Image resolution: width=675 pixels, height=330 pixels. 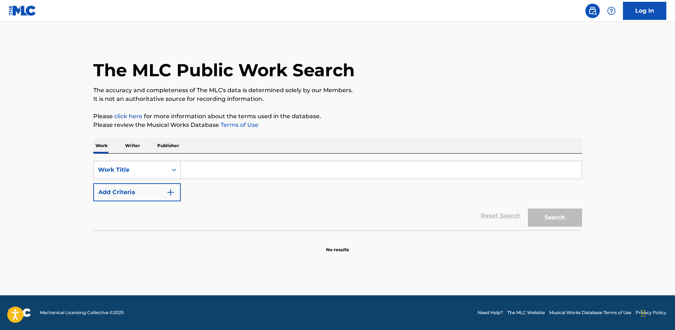 I want to click on a: Need Help?, so click(x=490, y=313).